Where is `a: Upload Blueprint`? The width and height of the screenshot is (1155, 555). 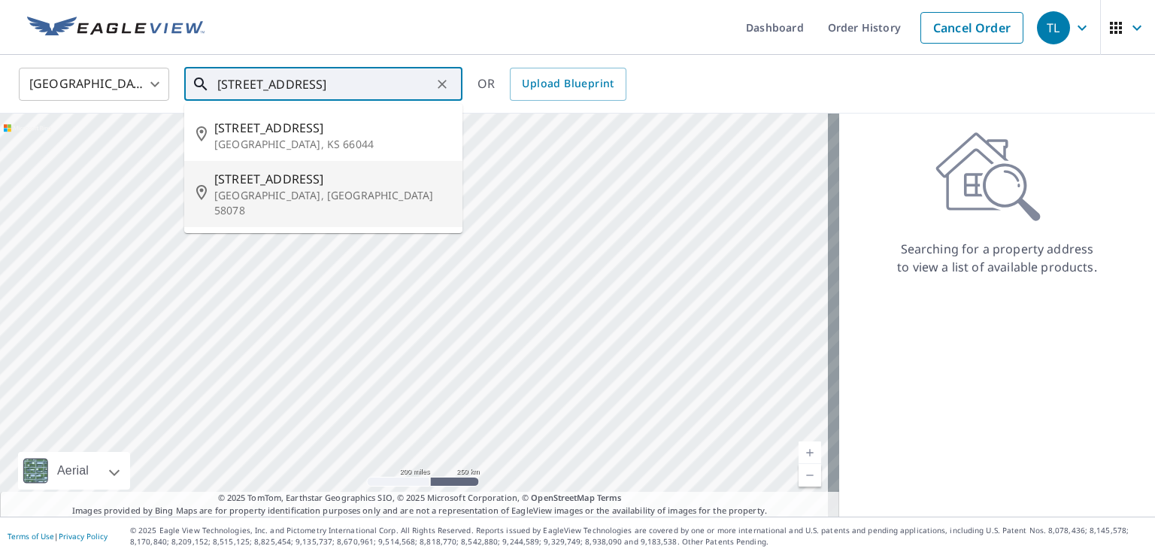
a: Upload Blueprint is located at coordinates (568, 84).